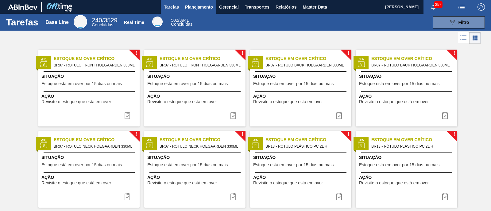 The width and height of the screenshot is (491, 211). What do you see at coordinates (475, 38) in the screenshot?
I see `div: Visão em Cards` at bounding box center [475, 38].